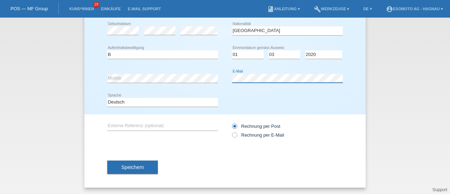 The width and height of the screenshot is (450, 194). What do you see at coordinates (389, 9) in the screenshot?
I see `i: account_circle` at bounding box center [389, 9].